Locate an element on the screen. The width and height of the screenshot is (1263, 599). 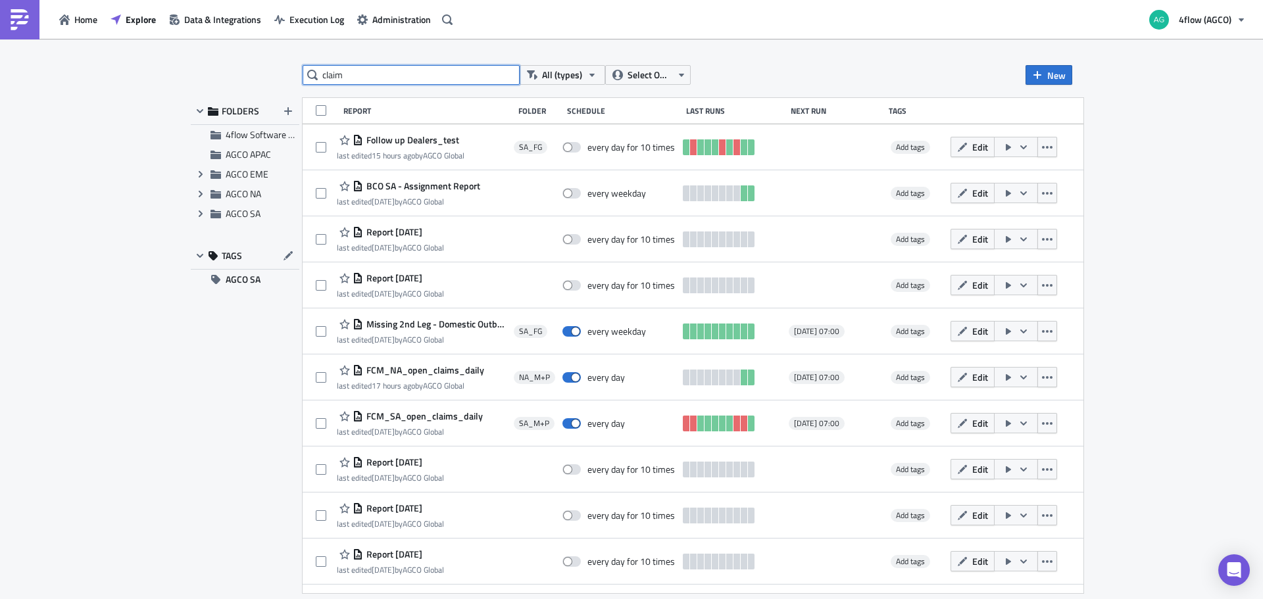
div: Open Intercom Messenger is located at coordinates (1234, 570).